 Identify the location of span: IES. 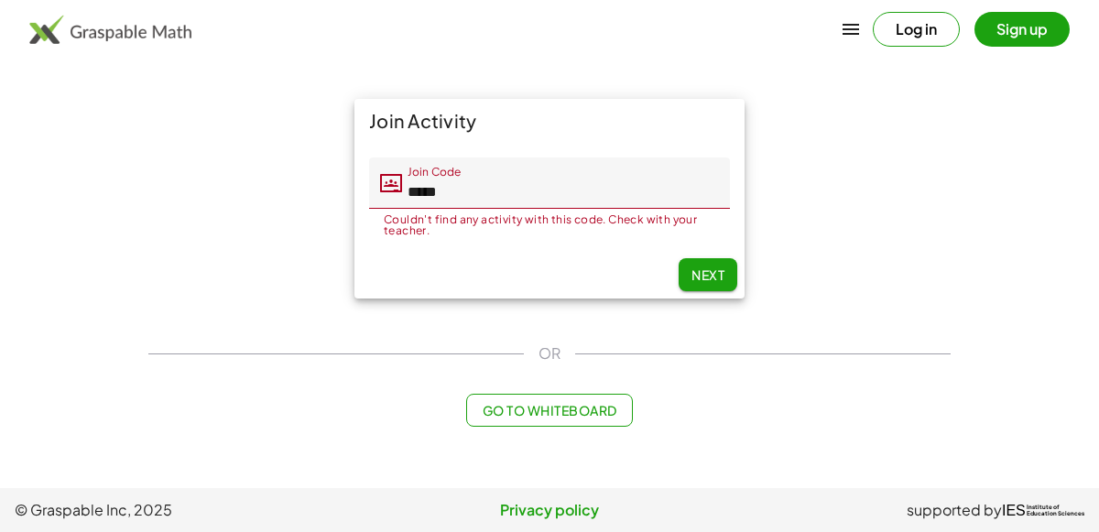
(1014, 510).